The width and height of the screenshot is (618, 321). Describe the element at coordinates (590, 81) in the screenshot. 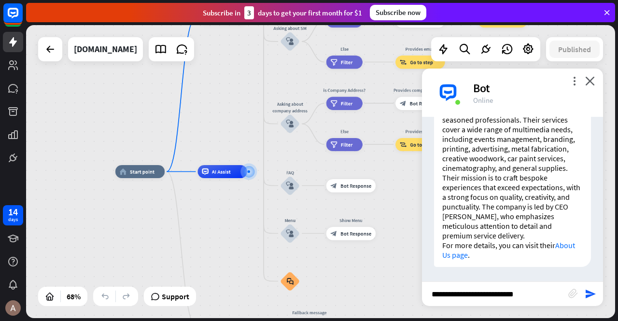

I see `i: close` at that location.